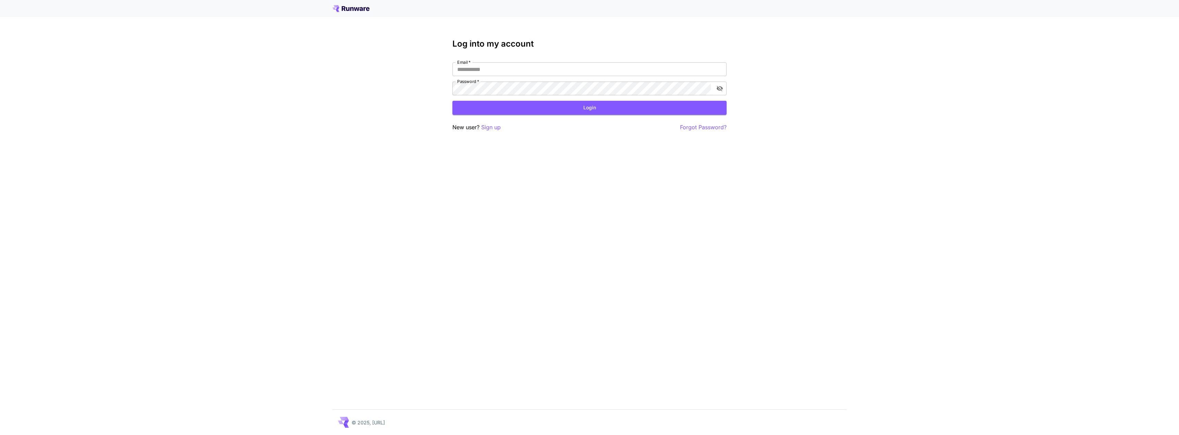 This screenshot has width=1179, height=435. What do you see at coordinates (720, 88) in the screenshot?
I see `button: toggle password visibility` at bounding box center [720, 88].